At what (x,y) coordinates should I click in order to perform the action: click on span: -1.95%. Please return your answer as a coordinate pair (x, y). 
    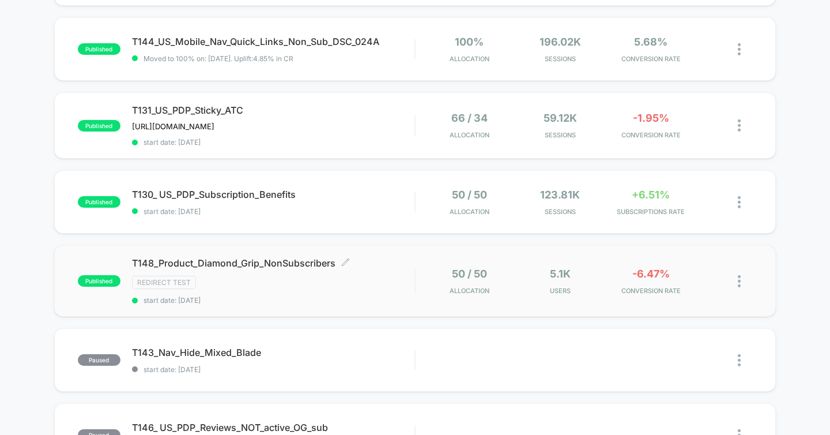
    Looking at the image, I should click on (651, 118).